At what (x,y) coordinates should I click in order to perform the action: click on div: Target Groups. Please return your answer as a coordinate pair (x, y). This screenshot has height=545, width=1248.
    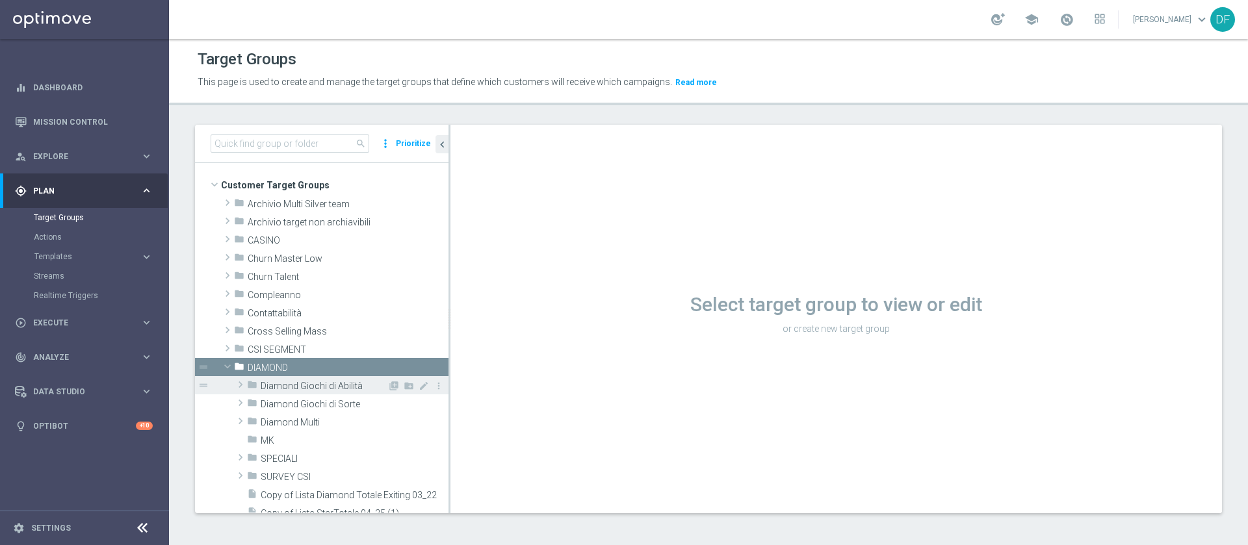
    Looking at the image, I should click on (101, 218).